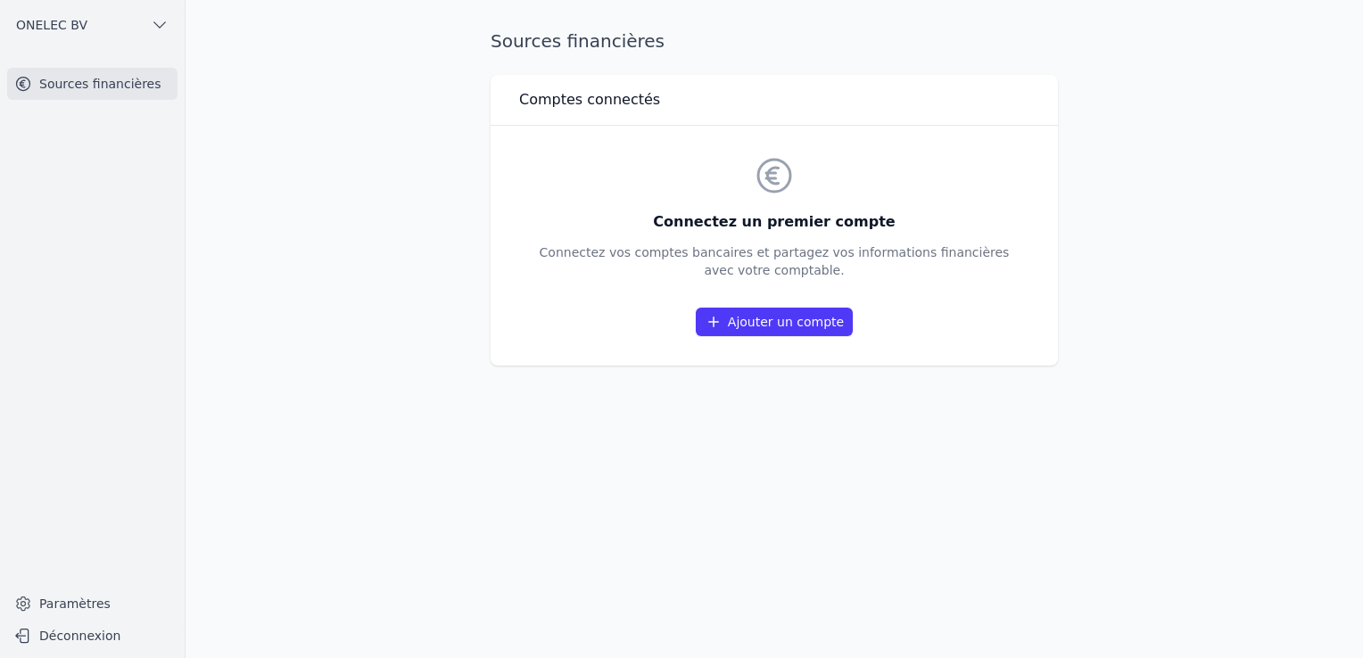  What do you see at coordinates (52, 25) in the screenshot?
I see `span: ONELEC BV` at bounding box center [52, 25].